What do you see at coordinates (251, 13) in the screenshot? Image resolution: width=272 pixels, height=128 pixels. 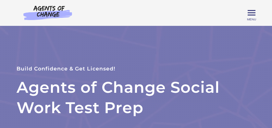 I see `span: Toggle menu` at bounding box center [251, 13].